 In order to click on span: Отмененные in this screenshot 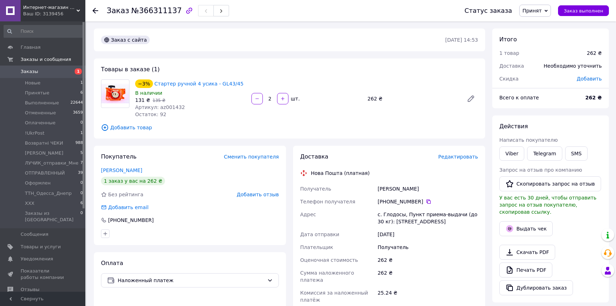, I will do `click(40, 113)`.